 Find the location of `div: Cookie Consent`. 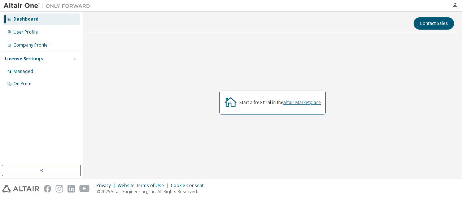

div: Cookie Consent is located at coordinates (189, 185).